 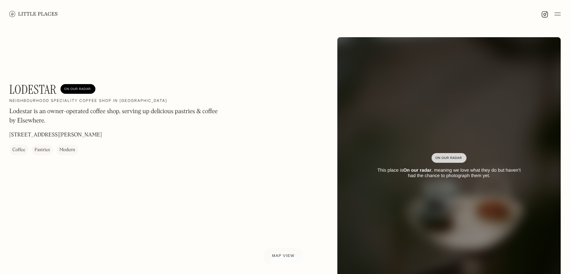 What do you see at coordinates (114, 117) in the screenshot?
I see `p: Lodestar is an owner-operated coffee shop, serving up delicious pastries & coffee by Elsewhere.` at bounding box center [114, 117].